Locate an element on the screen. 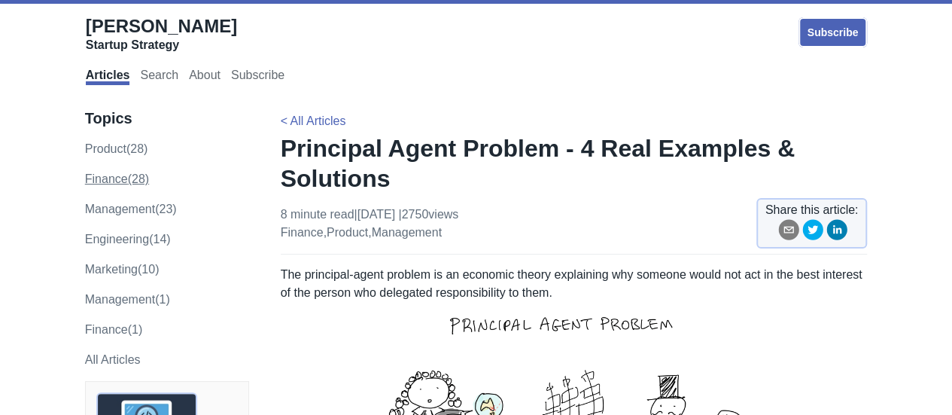 The width and height of the screenshot is (952, 415). h1: Principal Agent Problem - 4 Real Examples & Solutions is located at coordinates (574, 163).